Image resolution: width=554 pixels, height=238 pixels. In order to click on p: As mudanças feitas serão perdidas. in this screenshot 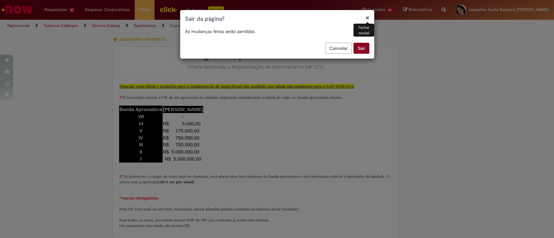, I will do `click(277, 31)`.